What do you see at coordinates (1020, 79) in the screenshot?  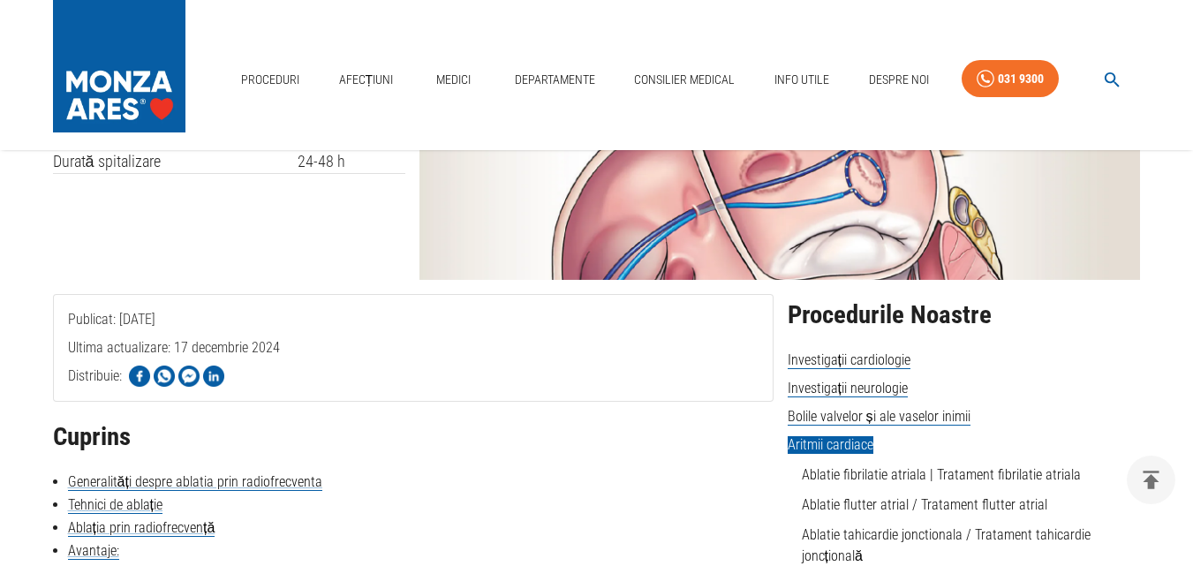 I see `div: 031 9300` at bounding box center [1020, 79].